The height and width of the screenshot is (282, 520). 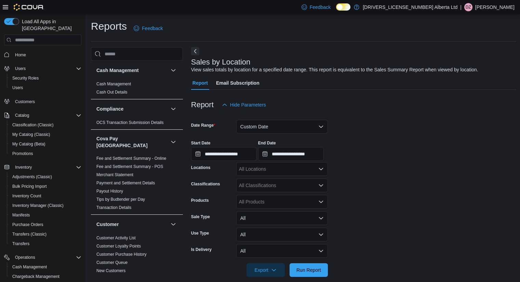 What do you see at coordinates (320, 7) in the screenshot?
I see `span: Feedback` at bounding box center [320, 7].